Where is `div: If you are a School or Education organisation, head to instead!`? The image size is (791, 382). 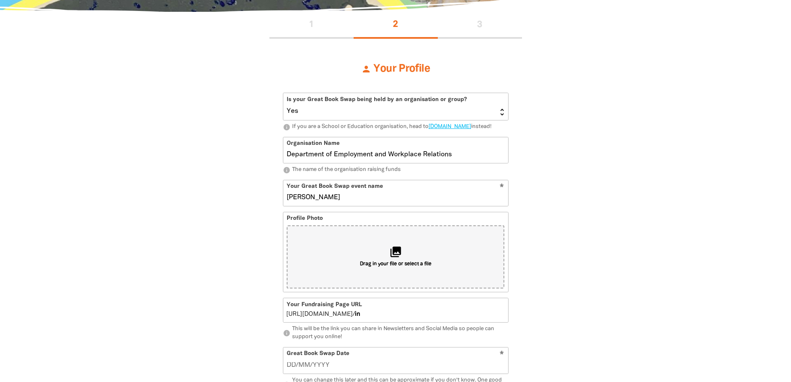 div: If you are a School or Education organisation, head to instead! is located at coordinates (392, 127).